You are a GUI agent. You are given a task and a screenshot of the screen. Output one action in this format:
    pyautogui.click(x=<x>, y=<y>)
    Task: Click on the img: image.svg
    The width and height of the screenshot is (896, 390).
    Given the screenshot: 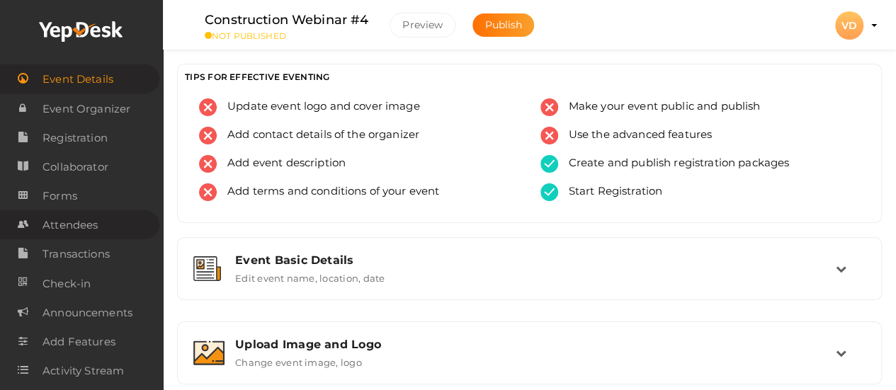 What is the action you would take?
    pyautogui.click(x=209, y=353)
    